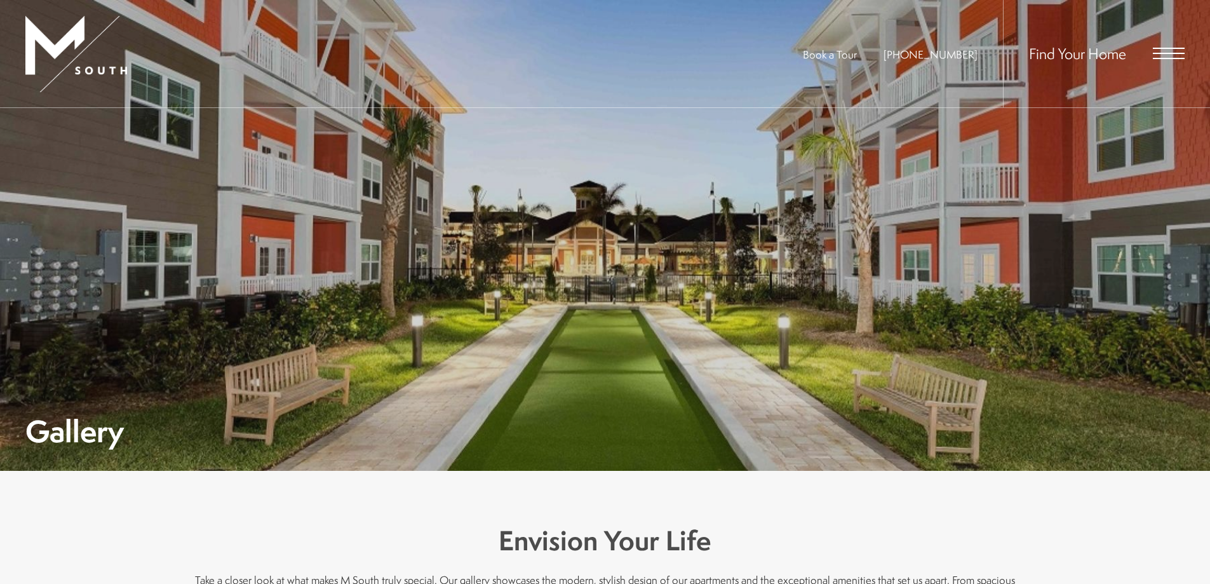  I want to click on span: Find Your Home, so click(1077, 53).